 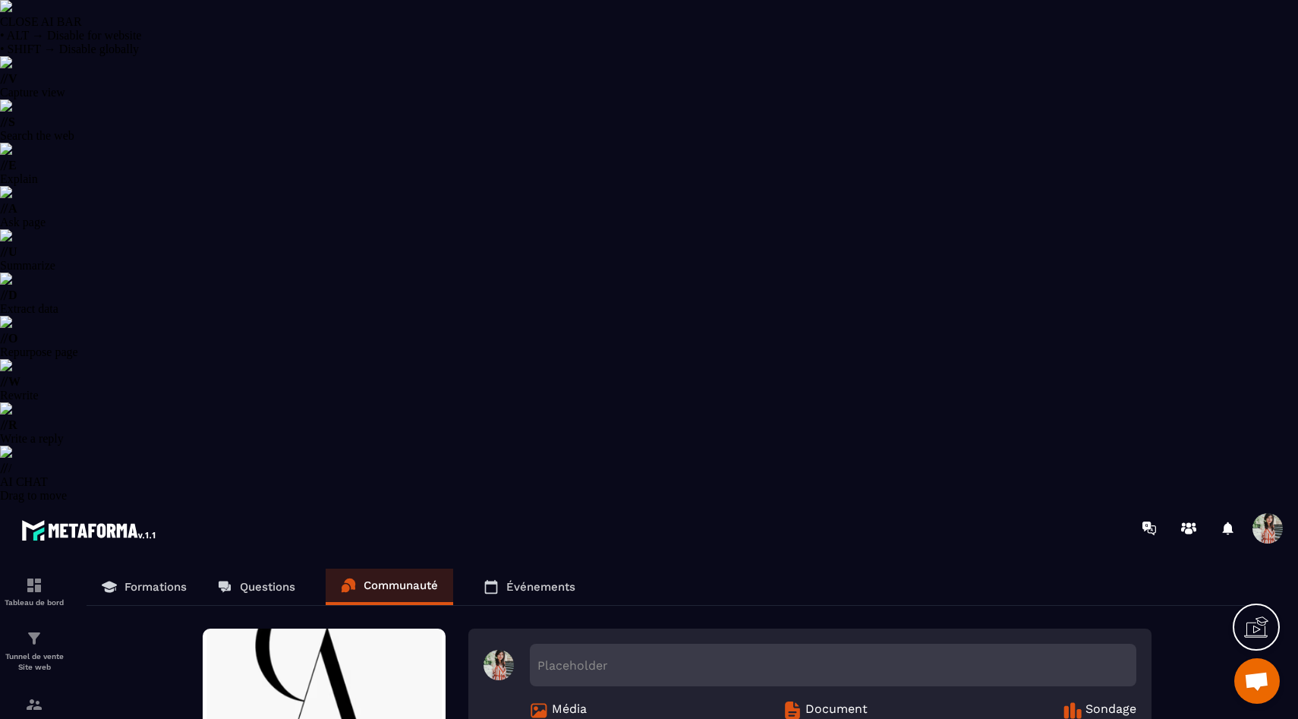 I want to click on a: formationformationTableau de bord, so click(x=34, y=591).